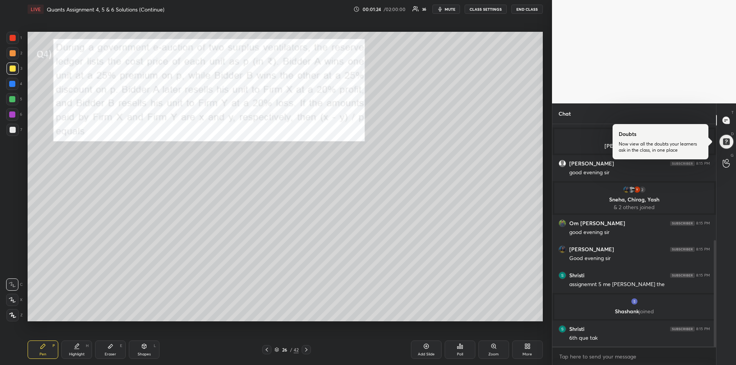 The height and width of the screenshot is (365, 736). I want to click on div: Add Slide, so click(426, 355).